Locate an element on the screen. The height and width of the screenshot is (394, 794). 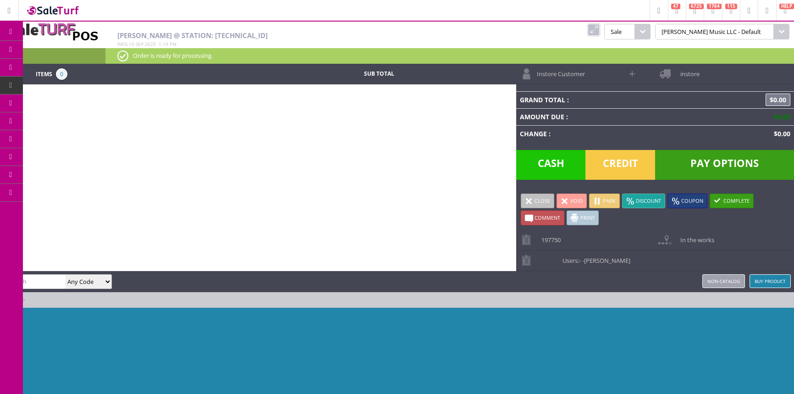
span: 19 is located at coordinates (165, 44).